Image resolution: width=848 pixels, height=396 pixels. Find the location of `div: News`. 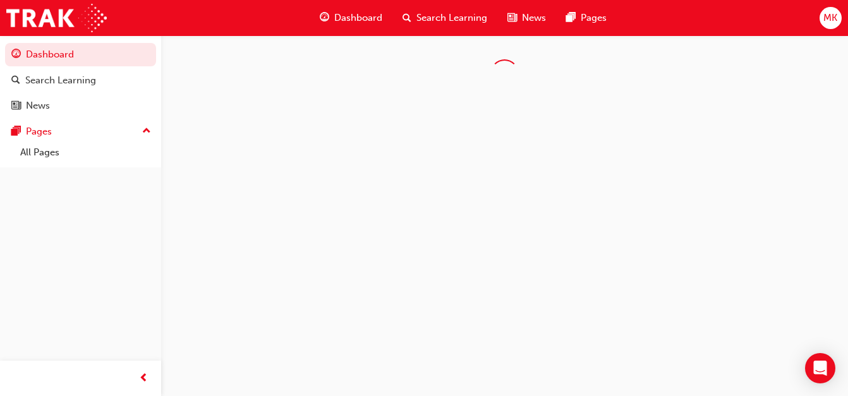

div: News is located at coordinates (38, 106).